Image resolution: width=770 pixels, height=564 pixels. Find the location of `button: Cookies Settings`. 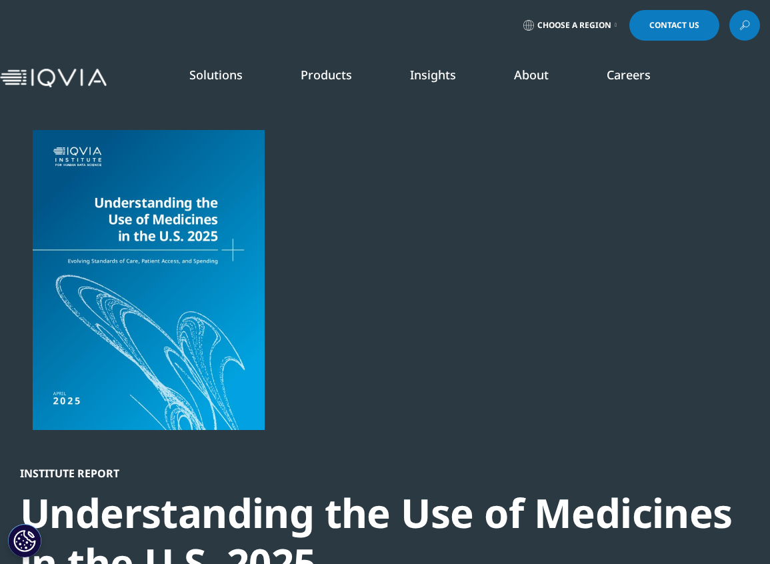

button: Cookies Settings is located at coordinates (25, 541).